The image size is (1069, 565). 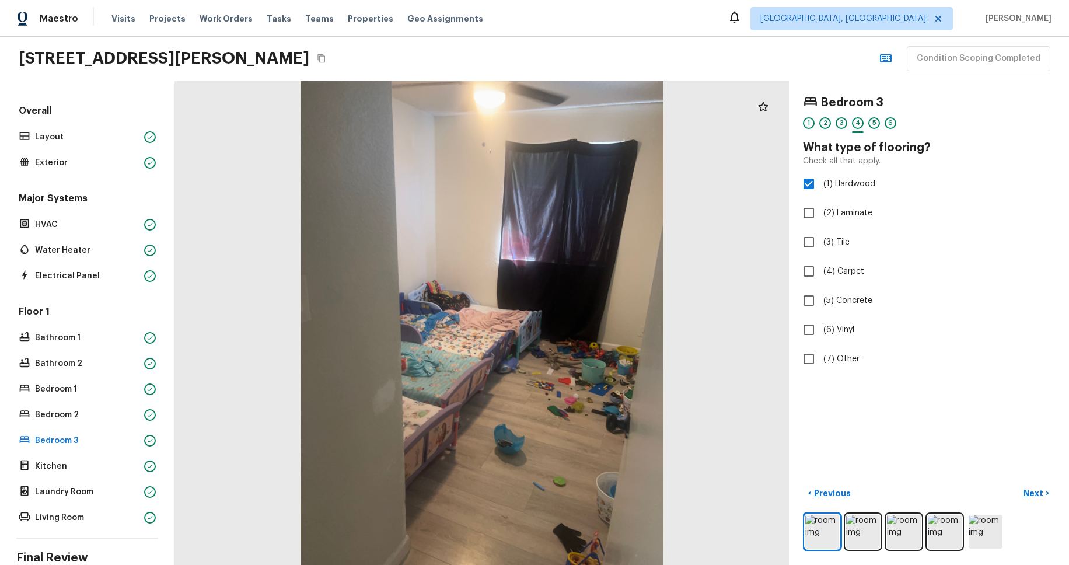 What do you see at coordinates (167, 19) in the screenshot?
I see `span: Projects` at bounding box center [167, 19].